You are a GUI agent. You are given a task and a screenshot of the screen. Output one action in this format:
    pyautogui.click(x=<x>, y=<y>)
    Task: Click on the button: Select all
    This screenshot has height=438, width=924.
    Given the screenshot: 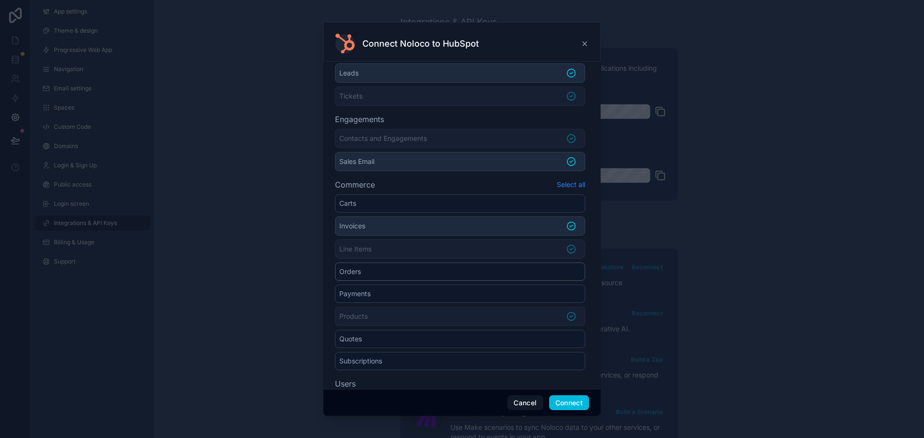 What is the action you would take?
    pyautogui.click(x=571, y=185)
    